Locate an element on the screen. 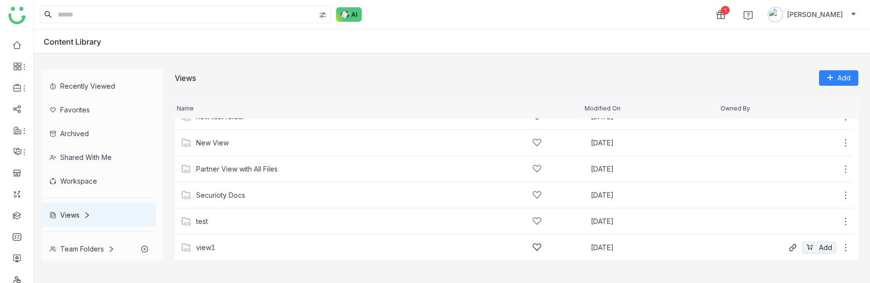 The width and height of the screenshot is (870, 283). div: 1 is located at coordinates (725, 10).